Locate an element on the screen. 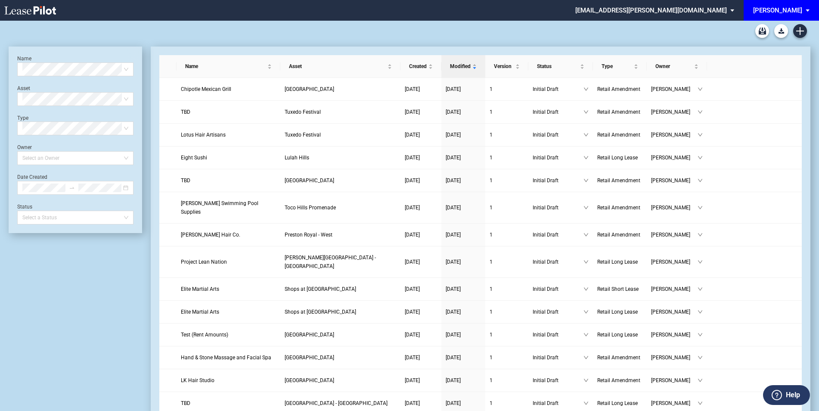  span: Hand & Stone Massage and Facial Spa is located at coordinates (226, 357).